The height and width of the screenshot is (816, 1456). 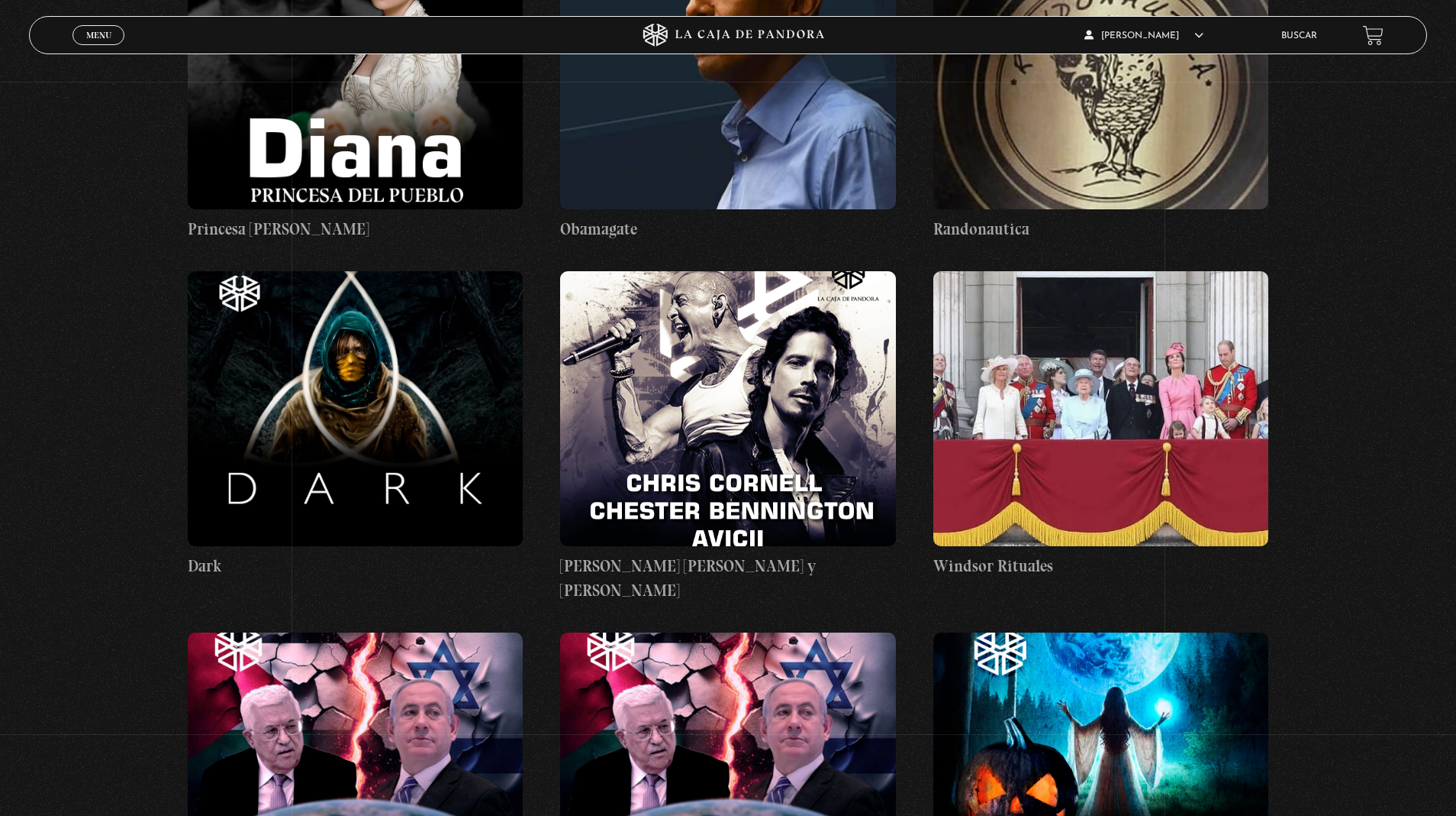 What do you see at coordinates (356, 566) in the screenshot?
I see `h4: Dark` at bounding box center [356, 566].